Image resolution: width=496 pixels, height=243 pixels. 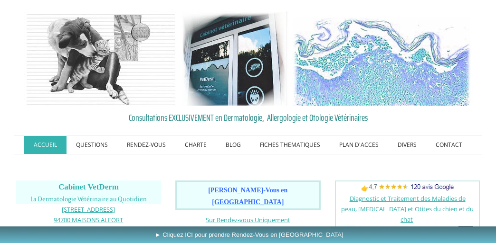 I want to click on a: RENDEZ-VOUS, so click(x=146, y=145).